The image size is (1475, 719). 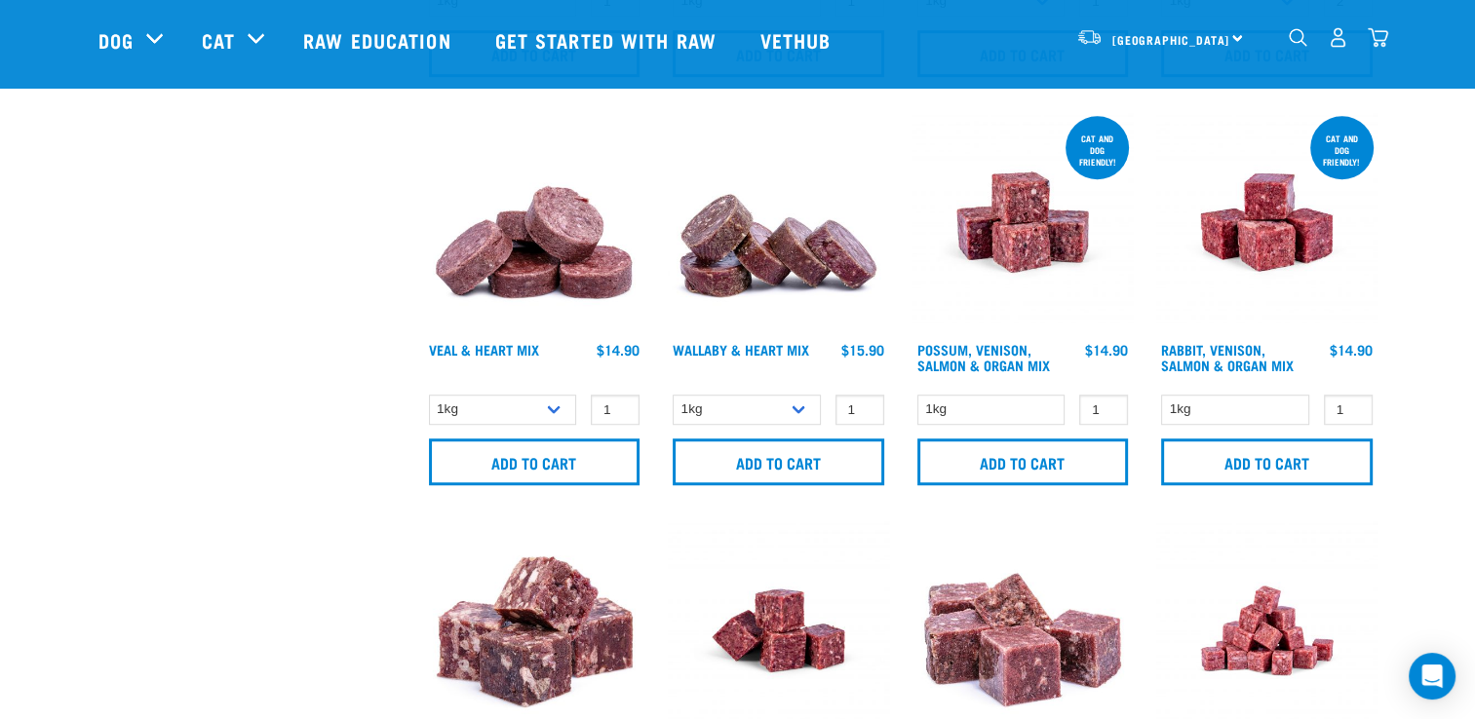 What do you see at coordinates (534, 222) in the screenshot?
I see `img: 1152 Veal Heart Medallions 01` at bounding box center [534, 222].